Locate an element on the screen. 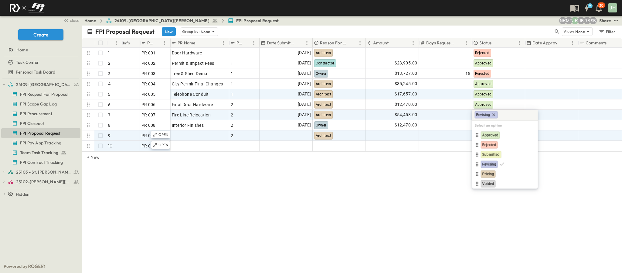 Image resolution: width=622 pixels, height=273 pixels. h6: Select an option is located at coordinates (505, 125).